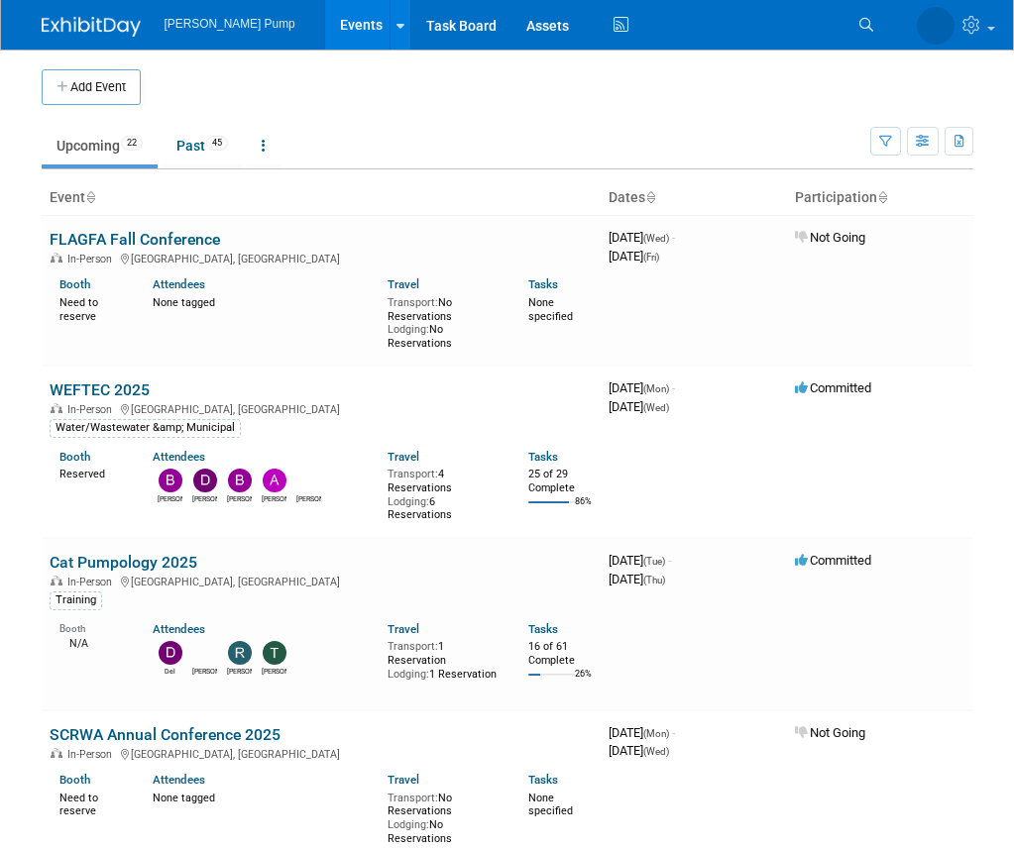 The height and width of the screenshot is (848, 1014). Describe the element at coordinates (694, 198) in the screenshot. I see `th: Dates` at that location.